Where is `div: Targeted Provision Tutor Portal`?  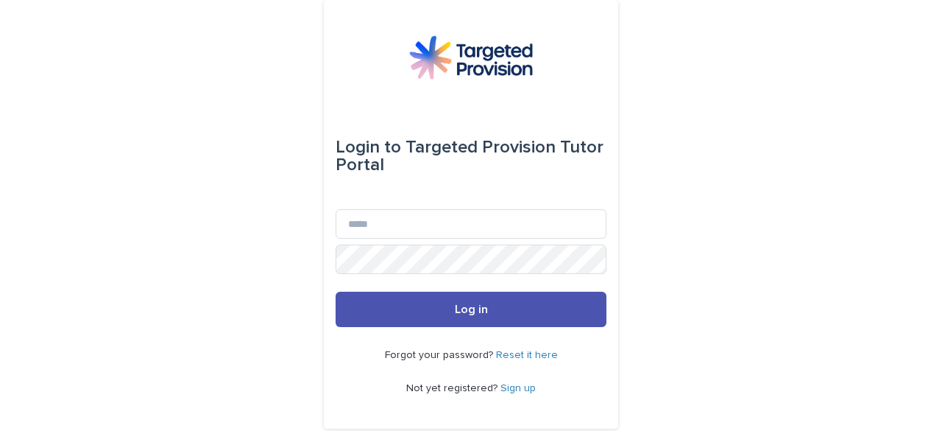 div: Targeted Provision Tutor Portal is located at coordinates (471, 156).